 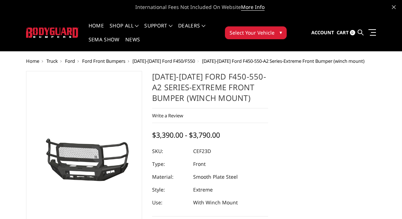 I want to click on a: shop all, so click(x=124, y=30).